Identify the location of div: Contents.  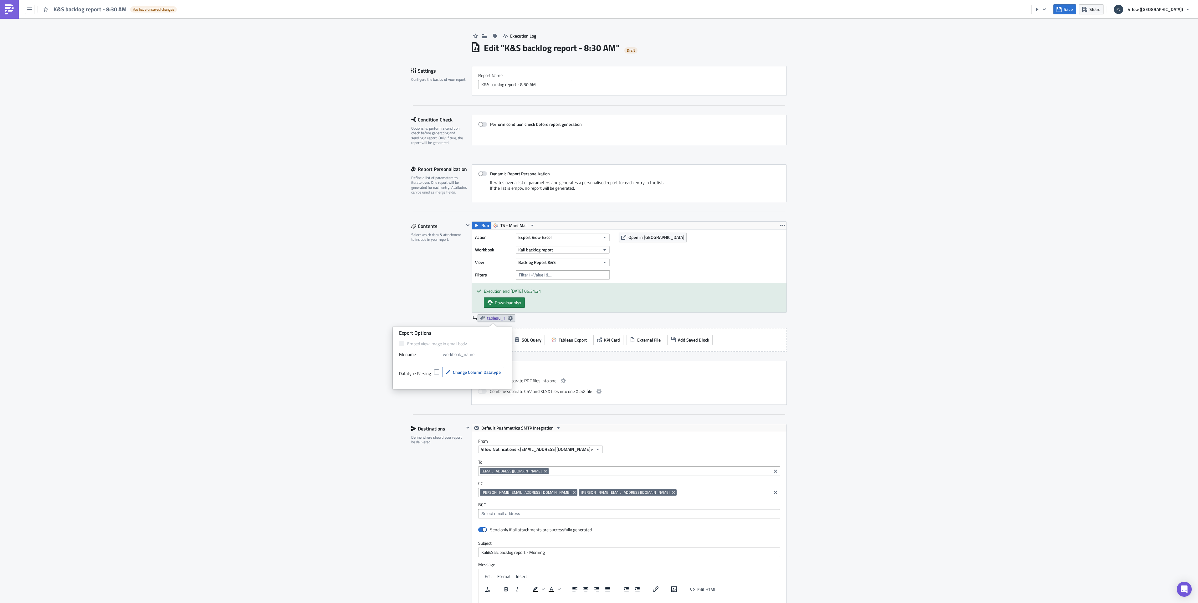
(437, 226).